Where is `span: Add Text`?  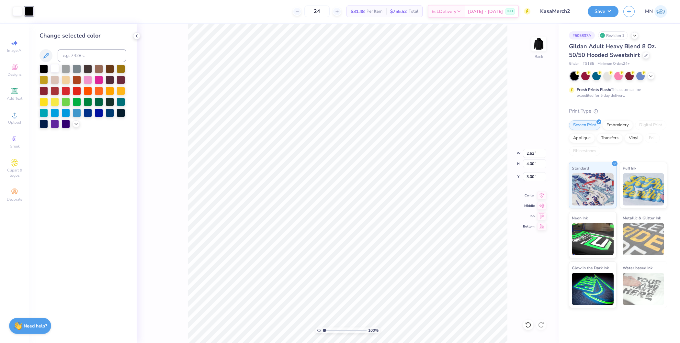 span: Add Text is located at coordinates (15, 98).